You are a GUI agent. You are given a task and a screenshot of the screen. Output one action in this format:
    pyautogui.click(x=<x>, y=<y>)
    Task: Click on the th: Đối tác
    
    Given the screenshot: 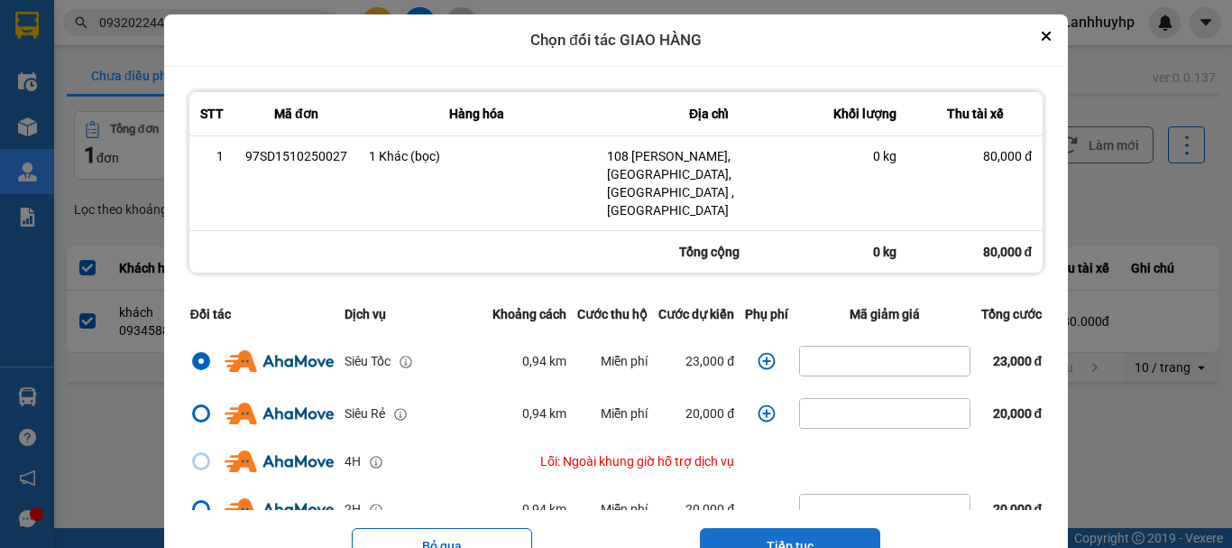 What is the action you would take?
    pyautogui.click(x=262, y=314)
    